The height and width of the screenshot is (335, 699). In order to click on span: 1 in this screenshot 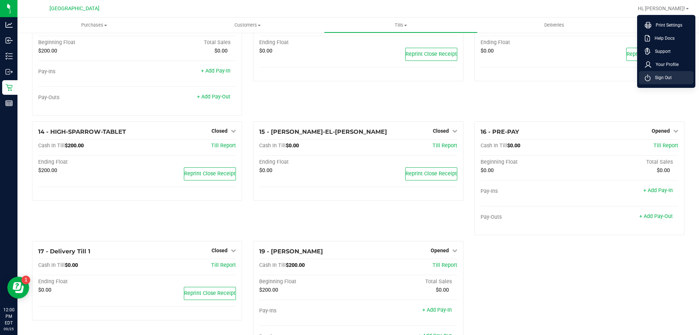, I will do `click(4, 4)`.